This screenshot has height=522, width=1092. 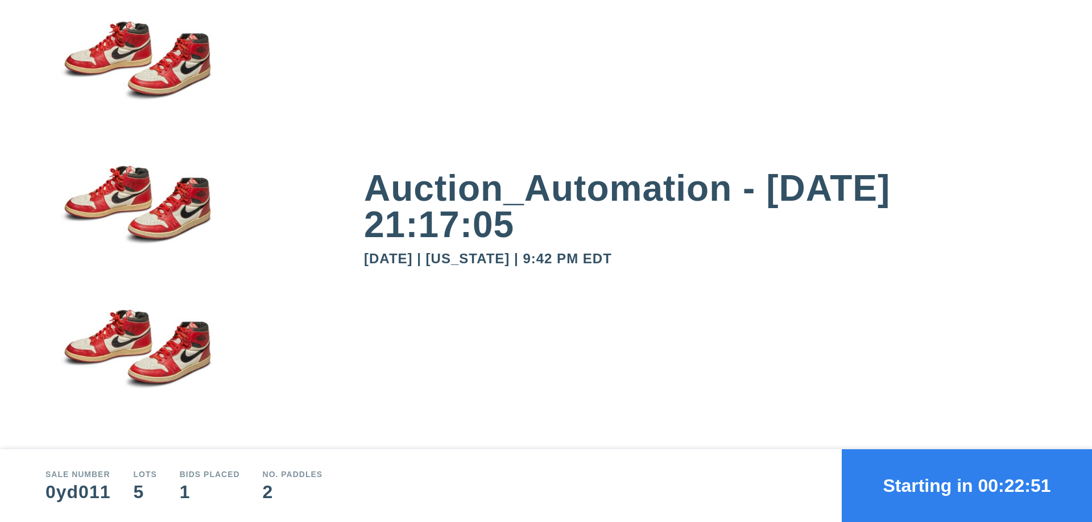 I want to click on div: Sale number, so click(x=78, y=474).